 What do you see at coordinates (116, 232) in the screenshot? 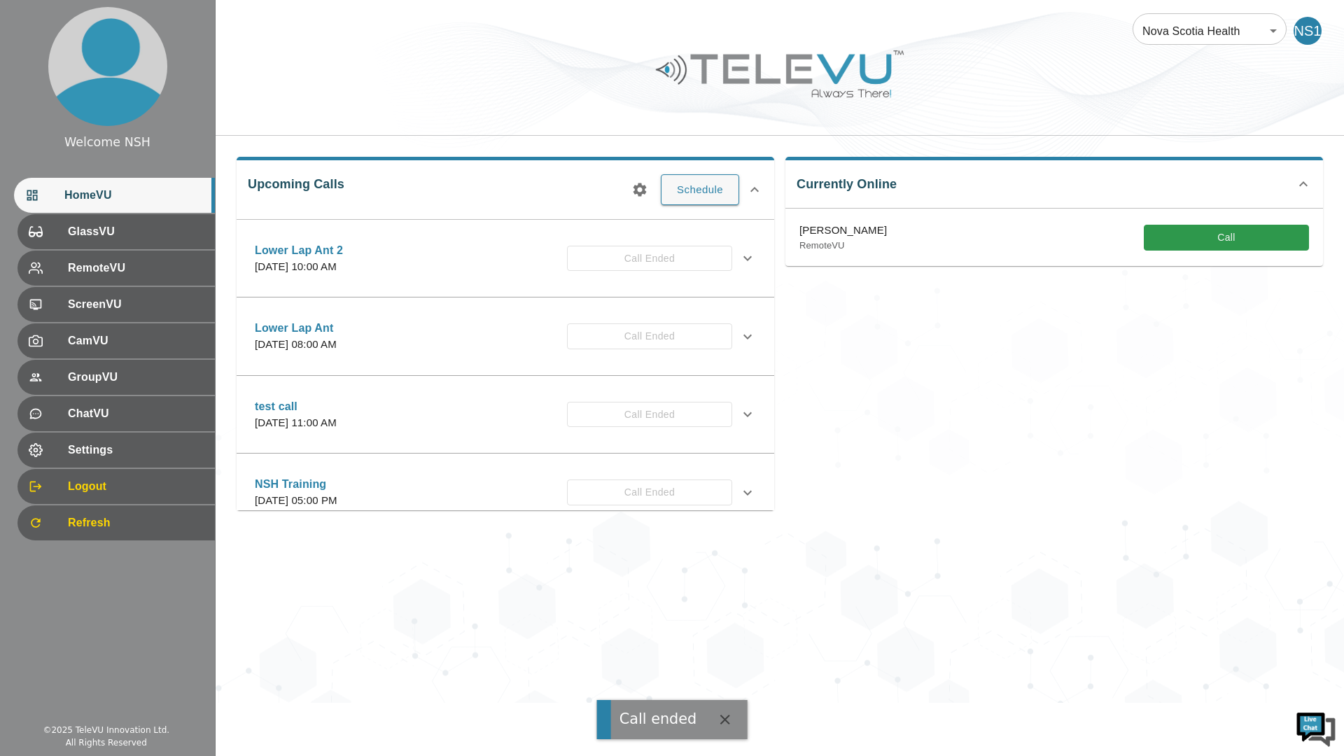
I see `div: GlassVU` at bounding box center [116, 232].